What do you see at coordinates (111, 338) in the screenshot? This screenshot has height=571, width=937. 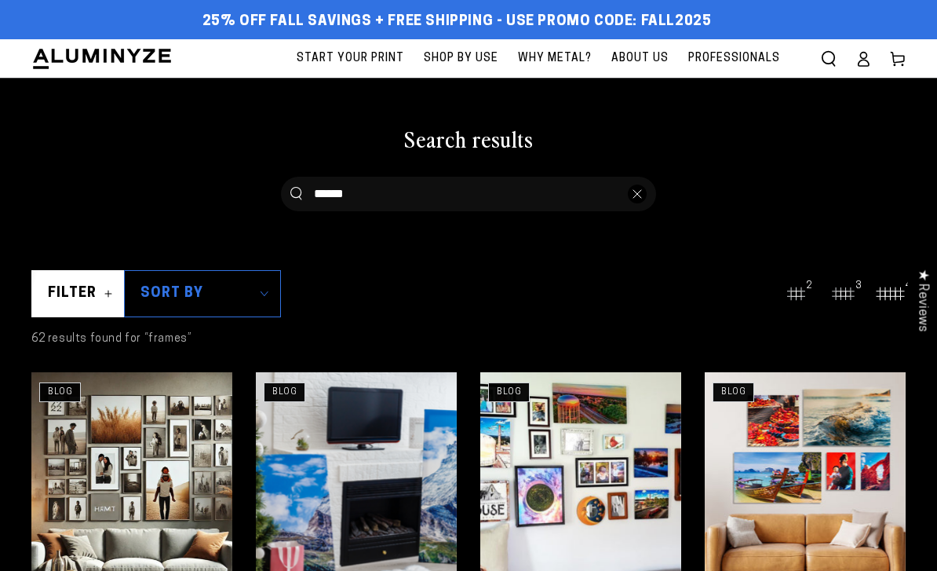 I see `p: 62 results found for “frames”` at bounding box center [111, 338].